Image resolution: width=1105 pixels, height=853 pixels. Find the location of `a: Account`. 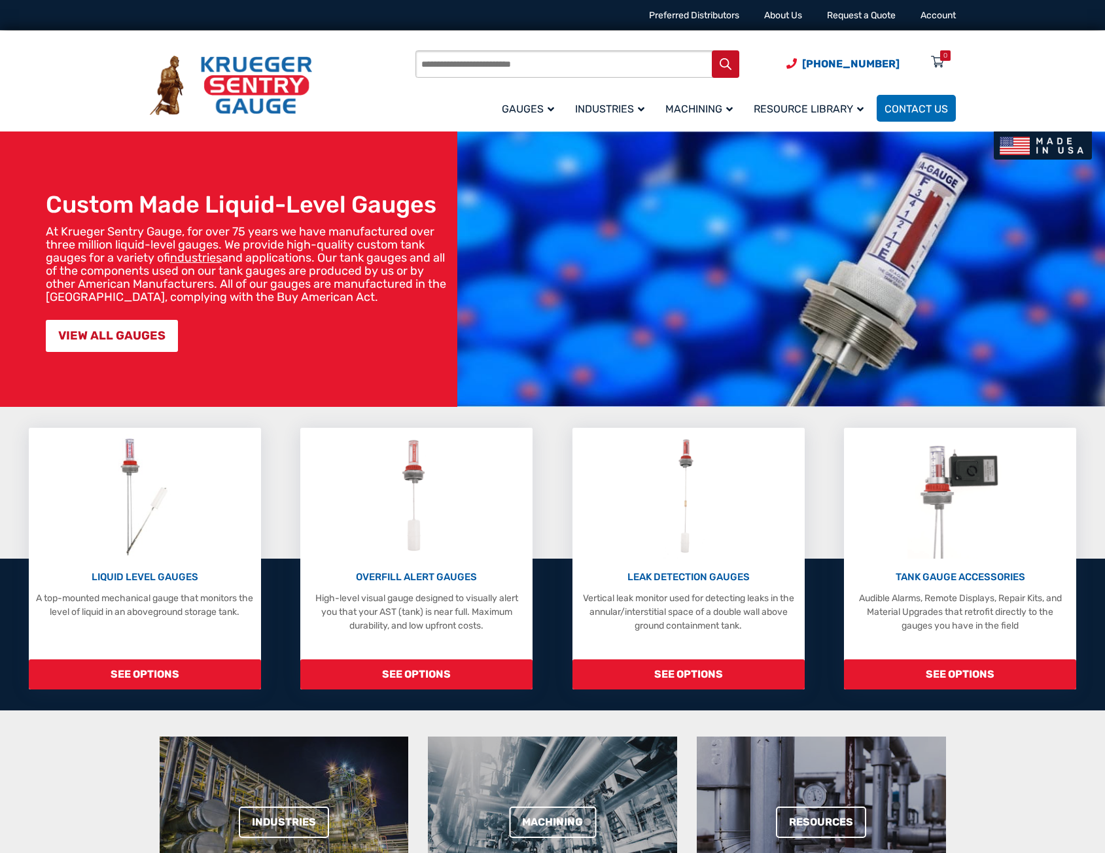

a: Account is located at coordinates (938, 15).